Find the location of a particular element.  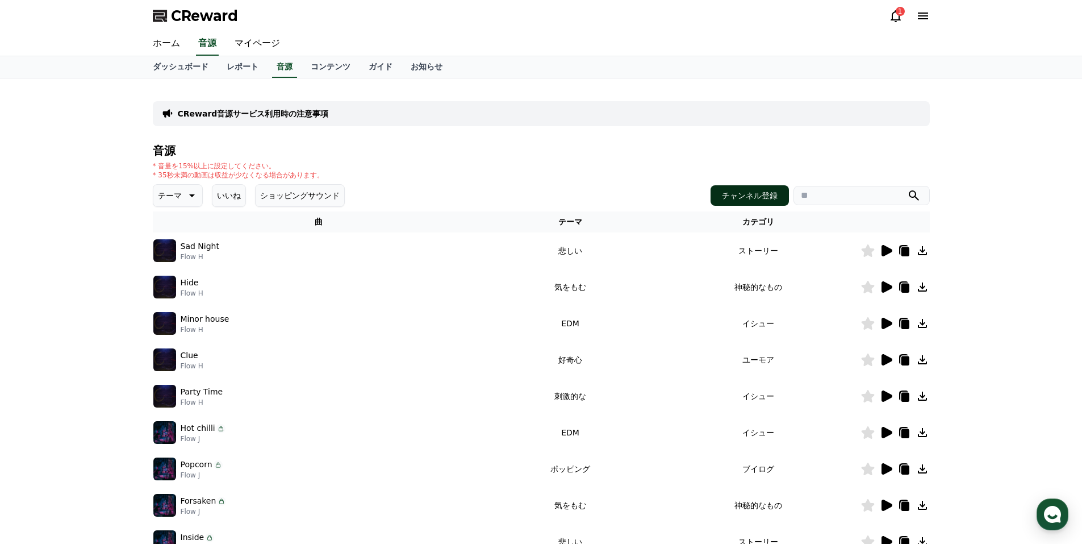

th: テーマ is located at coordinates (570, 222).